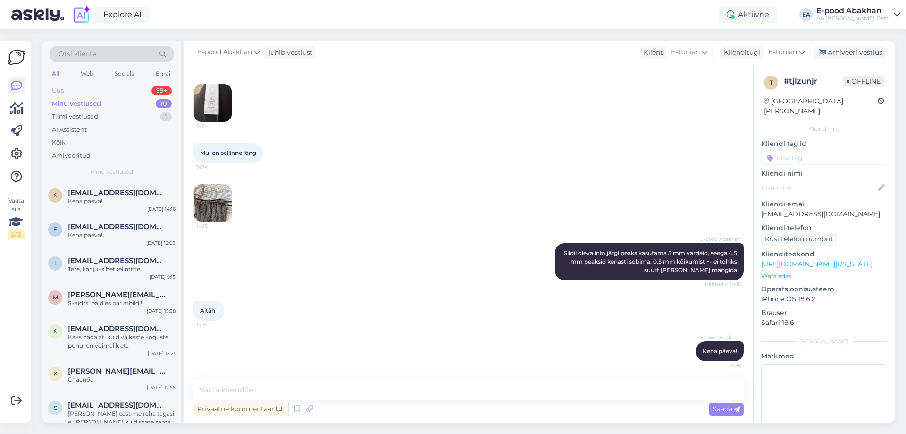 Image resolution: width=906 pixels, height=434 pixels. Describe the element at coordinates (214, 226) in the screenshot. I see `span: 14:15` at that location.